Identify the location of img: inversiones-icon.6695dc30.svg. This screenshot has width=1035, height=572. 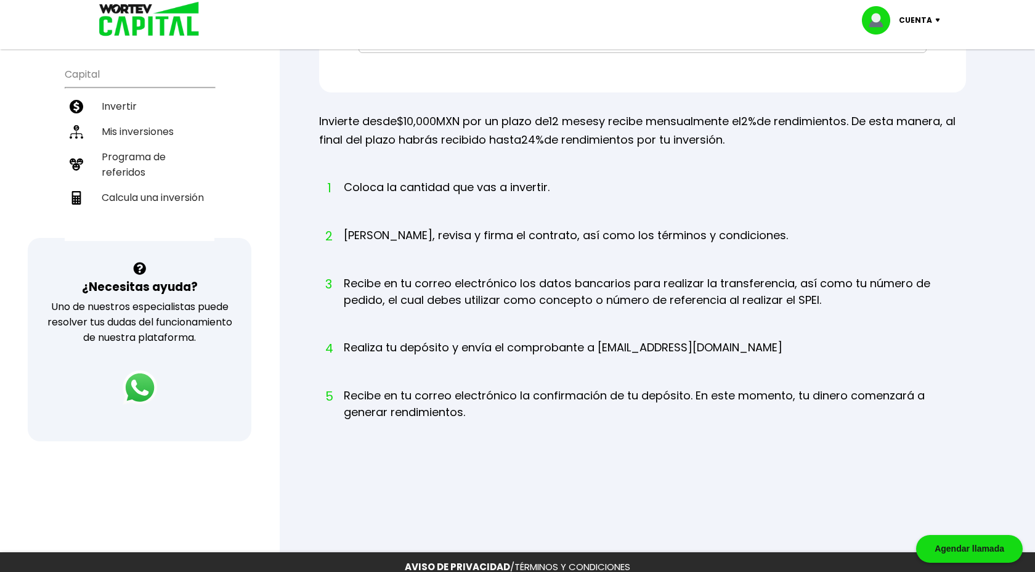
(76, 132).